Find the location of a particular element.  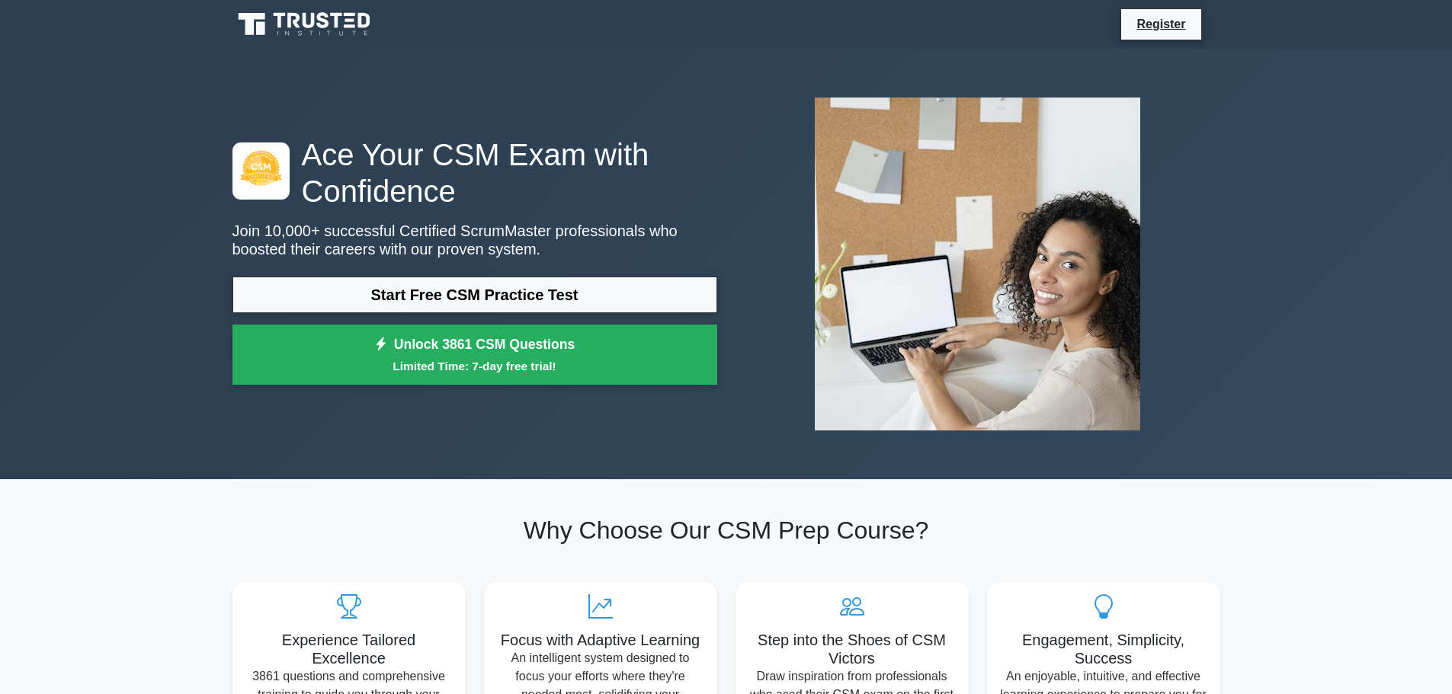

h5: Experience Tailored Excellence is located at coordinates (349, 649).